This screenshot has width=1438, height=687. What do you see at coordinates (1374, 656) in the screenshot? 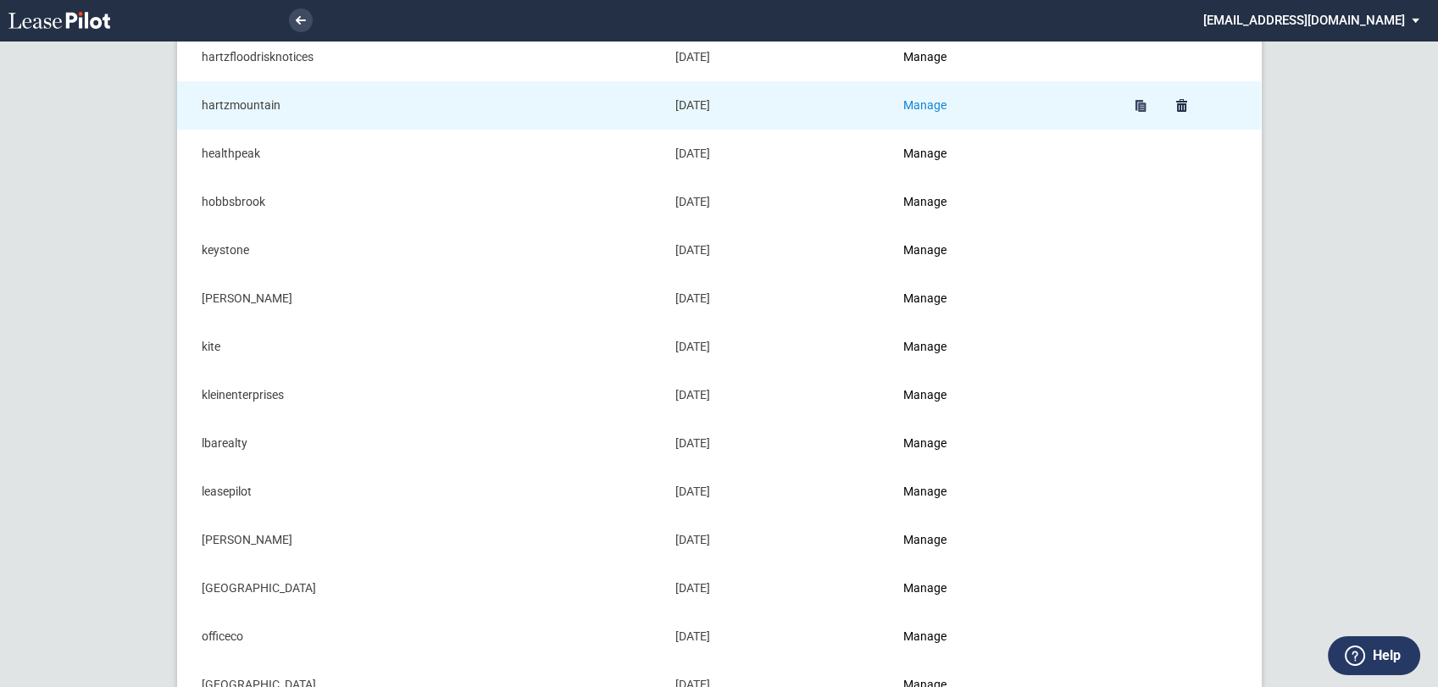
I see `button: Help` at bounding box center [1374, 656].